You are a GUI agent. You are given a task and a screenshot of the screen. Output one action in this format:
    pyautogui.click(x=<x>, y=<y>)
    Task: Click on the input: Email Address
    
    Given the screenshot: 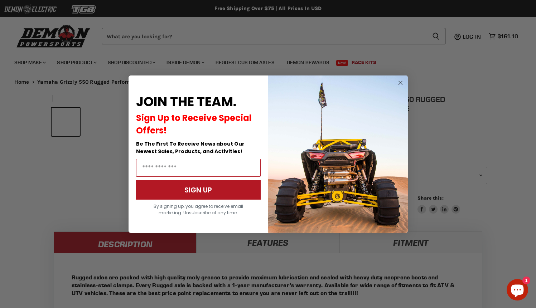 What is the action you would take?
    pyautogui.click(x=198, y=168)
    